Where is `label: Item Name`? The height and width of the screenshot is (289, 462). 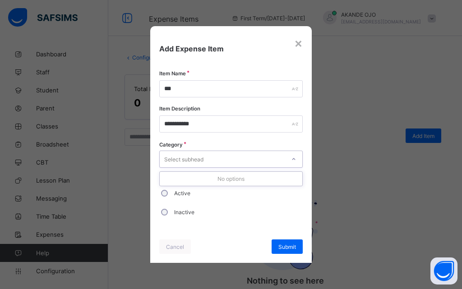 label: Item Name is located at coordinates (172, 74).